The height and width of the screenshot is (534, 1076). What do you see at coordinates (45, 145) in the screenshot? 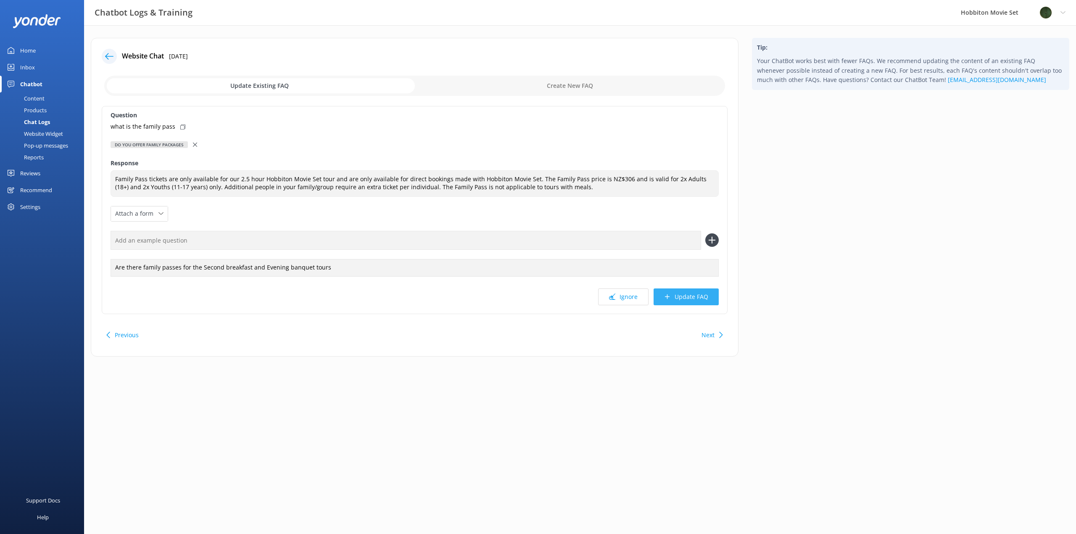
I see `a: Pop-up messages` at bounding box center [45, 145].